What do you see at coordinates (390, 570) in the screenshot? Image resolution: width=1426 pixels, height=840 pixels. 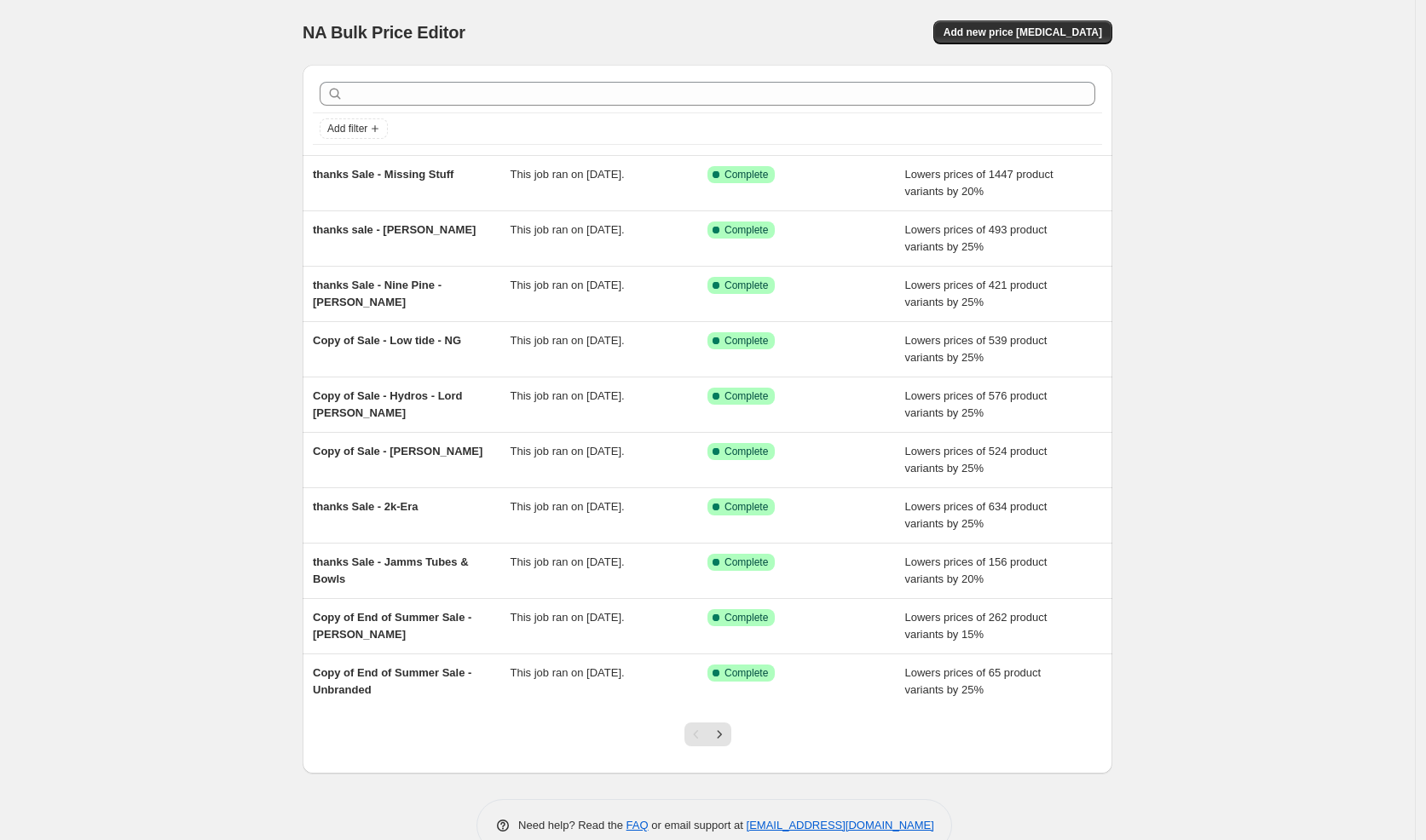 I see `span: thanks Sale - Jamms Tubes & Bowls` at bounding box center [390, 570].